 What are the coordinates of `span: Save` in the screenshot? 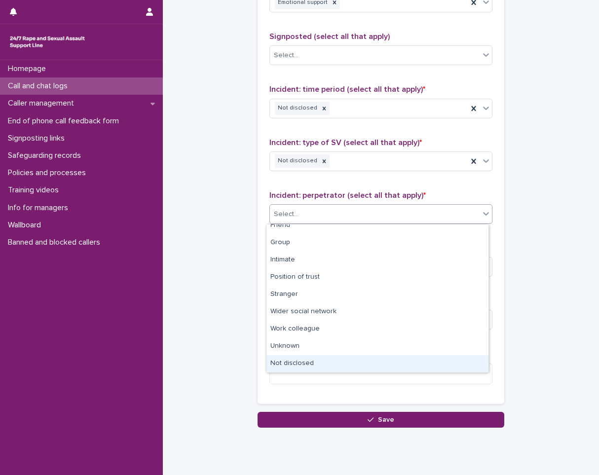 It's located at (386, 420).